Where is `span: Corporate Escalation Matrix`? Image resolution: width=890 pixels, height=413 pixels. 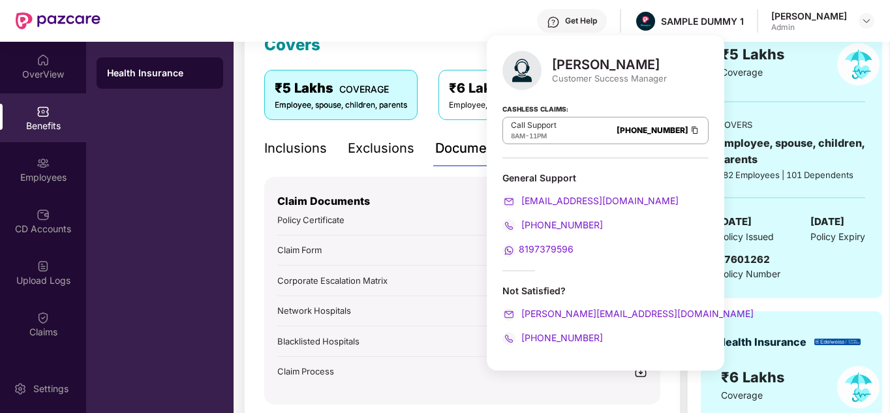 span: Corporate Escalation Matrix is located at coordinates (332, 281).